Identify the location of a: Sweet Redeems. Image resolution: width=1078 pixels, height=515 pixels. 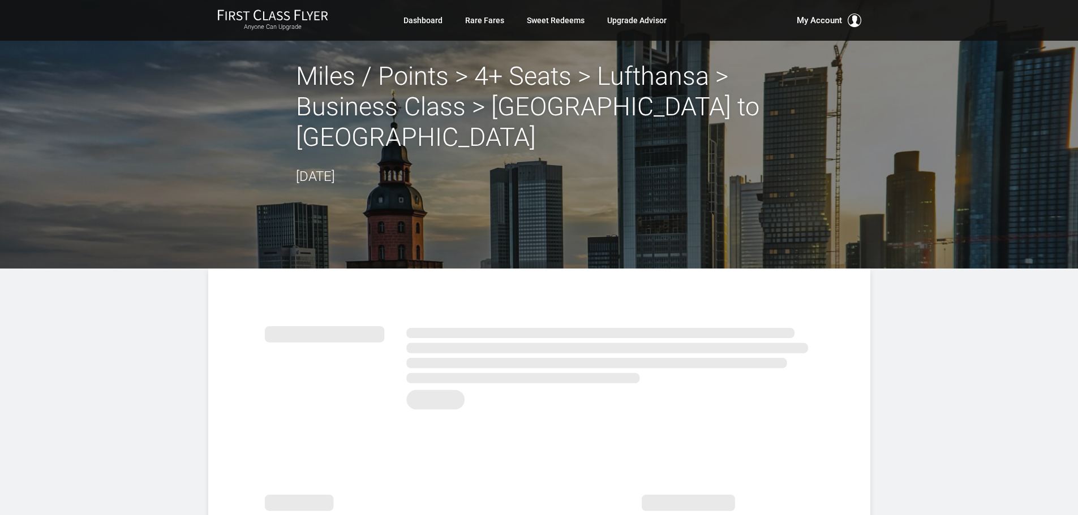
(556, 20).